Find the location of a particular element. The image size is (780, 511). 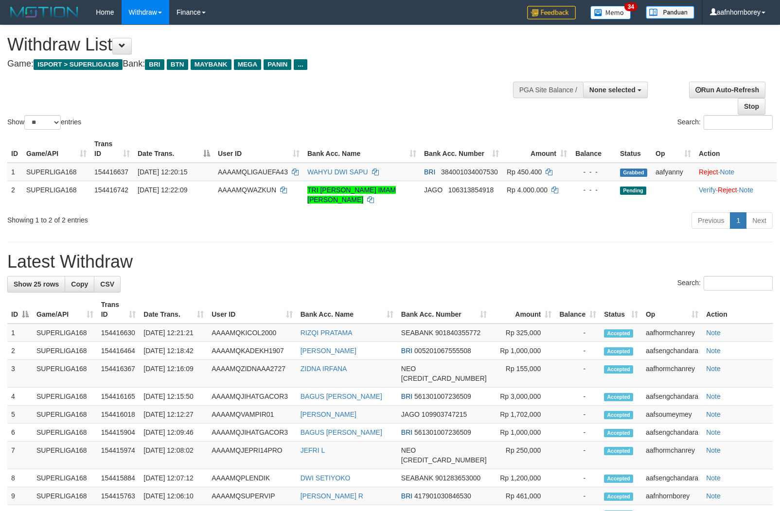

span: AAAAMQWAZKUN is located at coordinates (247, 190).